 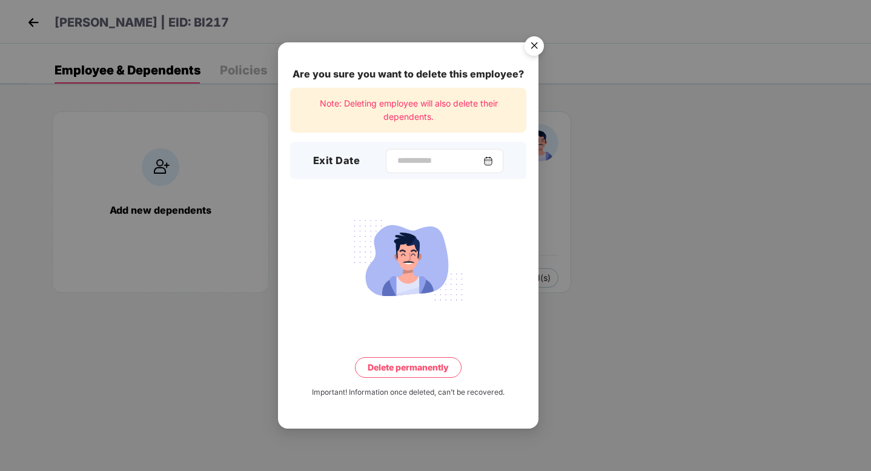 What do you see at coordinates (408, 393) in the screenshot?
I see `div: Important! Information once deleted, can’t be recovered.` at bounding box center [408, 393].